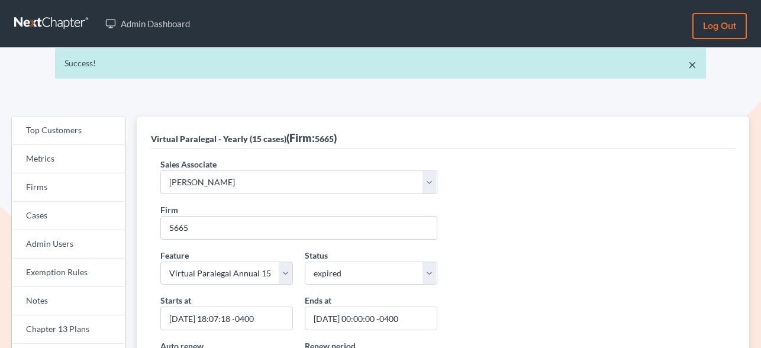 This screenshot has width=761, height=348. What do you see at coordinates (68, 244) in the screenshot?
I see `a: Admin Users` at bounding box center [68, 244].